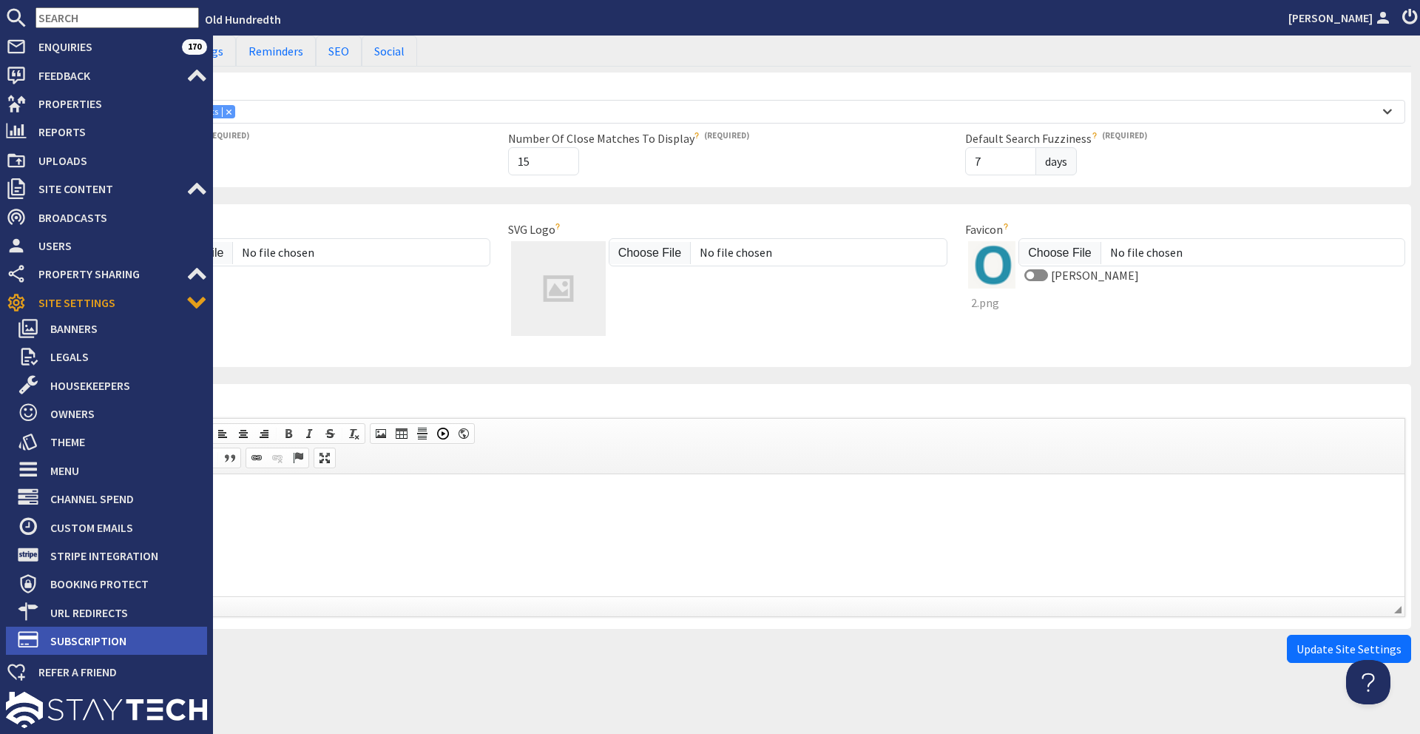 The height and width of the screenshot is (734, 1420). Describe the element at coordinates (117, 246) in the screenshot. I see `span: Users` at that location.